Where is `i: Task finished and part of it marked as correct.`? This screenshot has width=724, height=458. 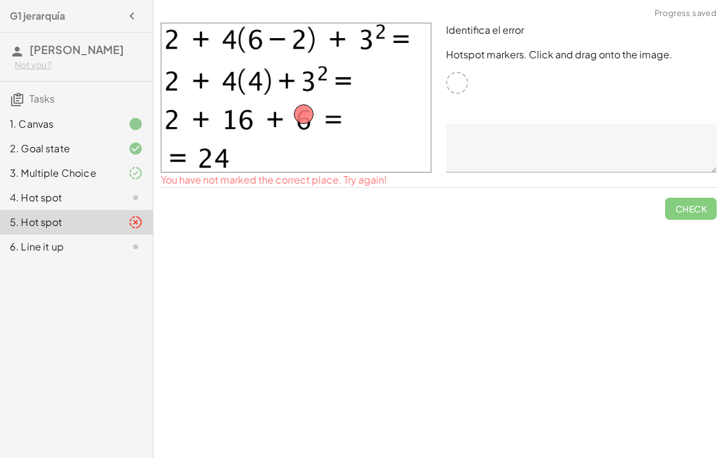 i: Task finished and part of it marked as correct. is located at coordinates (136, 173).